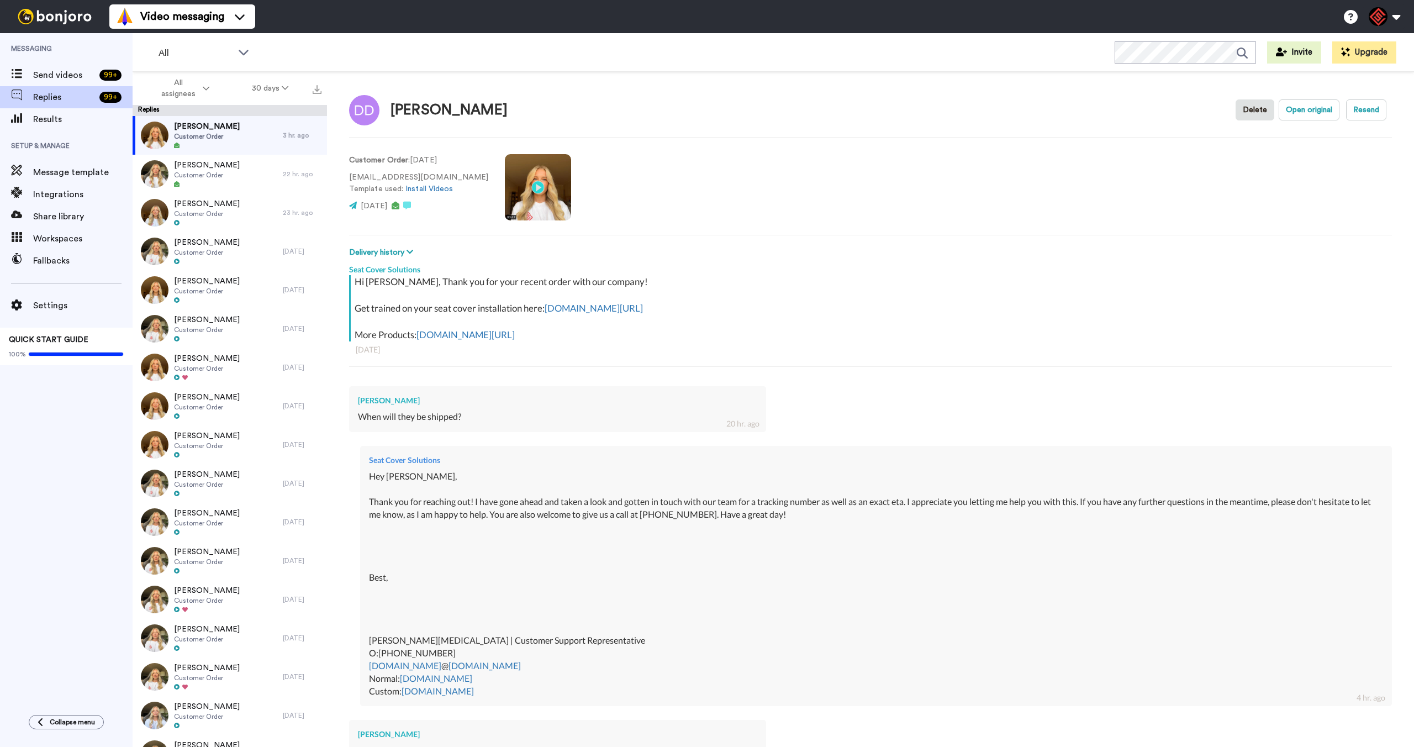 This screenshot has width=1414, height=747. I want to click on img: 6f48f6f6-2143-4c3e-82bc-2925ef78c7a5-thumb.jpg, so click(155, 638).